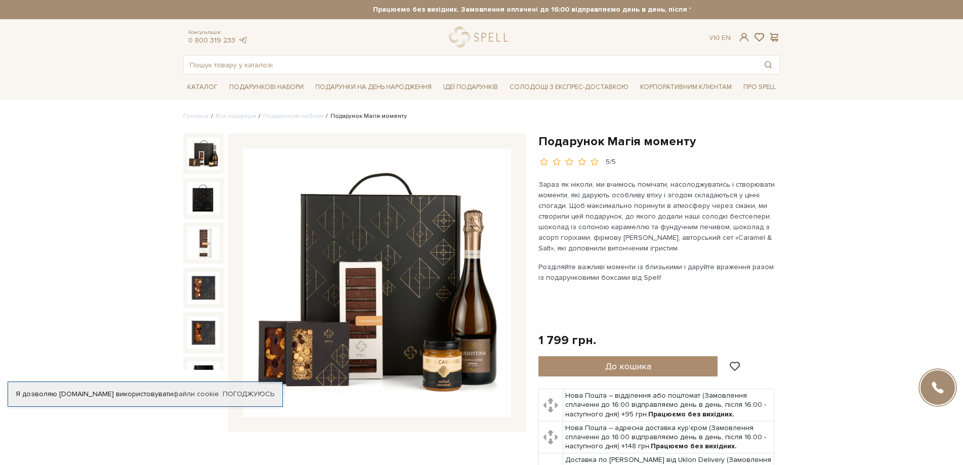 Image resolution: width=963 pixels, height=465 pixels. Describe the element at coordinates (249, 394) in the screenshot. I see `a: Погоджуюсь` at that location.